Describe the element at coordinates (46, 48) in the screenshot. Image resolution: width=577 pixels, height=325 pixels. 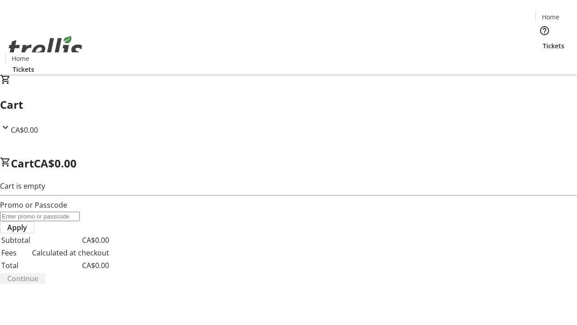
I see `img: Orient E2E Organization 8nBUyTNnwE's Logo` at that location.